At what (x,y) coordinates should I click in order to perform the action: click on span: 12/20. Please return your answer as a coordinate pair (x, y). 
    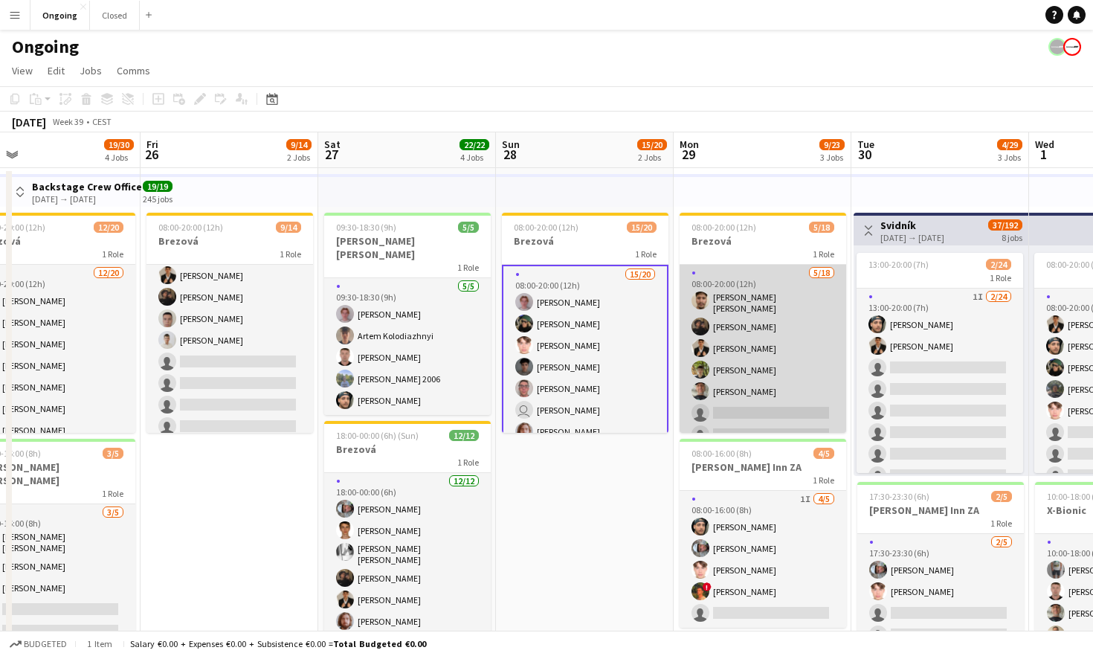
    Looking at the image, I should click on (109, 227).